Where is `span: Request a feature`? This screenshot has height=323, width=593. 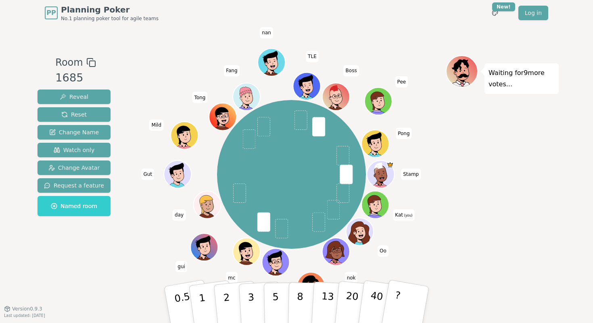 span: Request a feature is located at coordinates (74, 186).